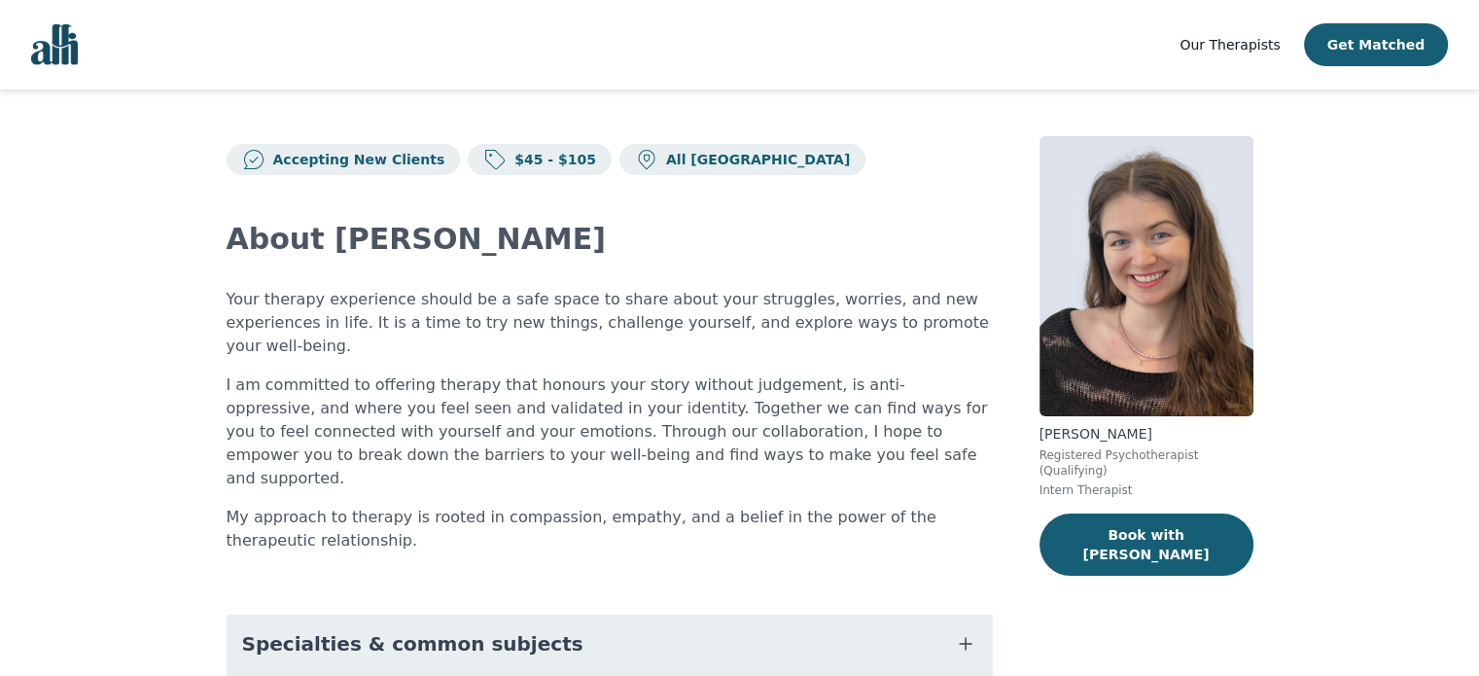 The image size is (1479, 676). What do you see at coordinates (1146, 276) in the screenshot?
I see `img: Madeleine_Clark` at bounding box center [1146, 276].